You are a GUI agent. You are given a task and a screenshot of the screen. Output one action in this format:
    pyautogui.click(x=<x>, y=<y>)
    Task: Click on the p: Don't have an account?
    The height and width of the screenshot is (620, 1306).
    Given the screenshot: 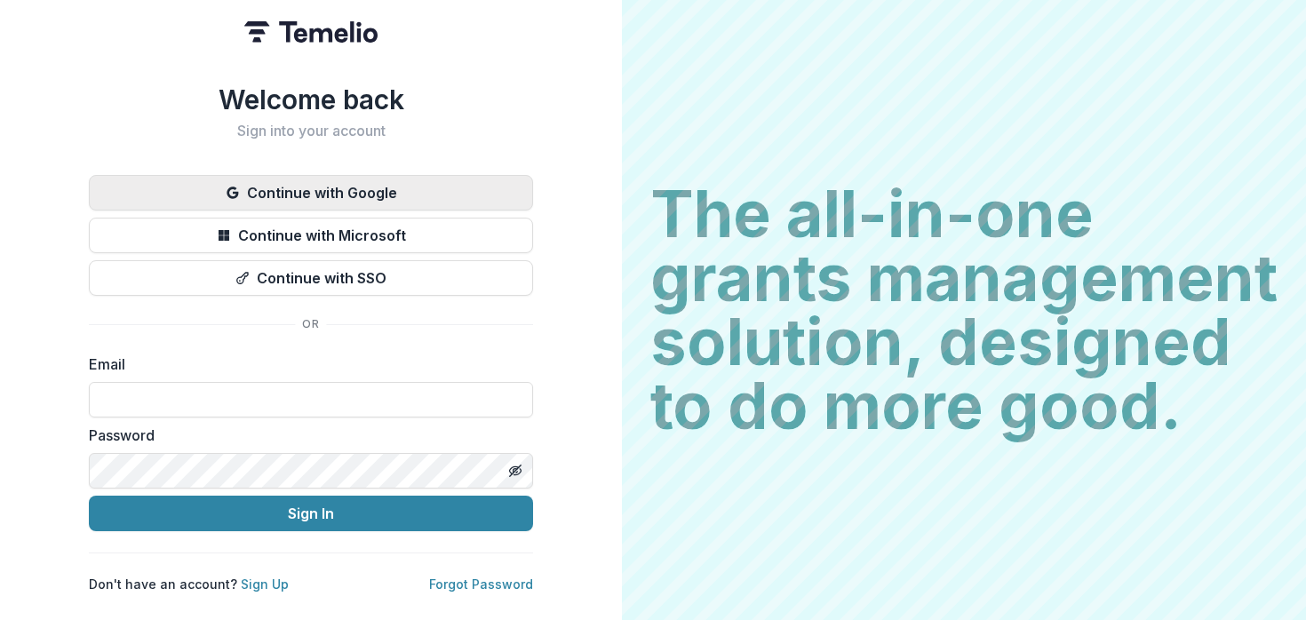 What is the action you would take?
    pyautogui.click(x=188, y=584)
    